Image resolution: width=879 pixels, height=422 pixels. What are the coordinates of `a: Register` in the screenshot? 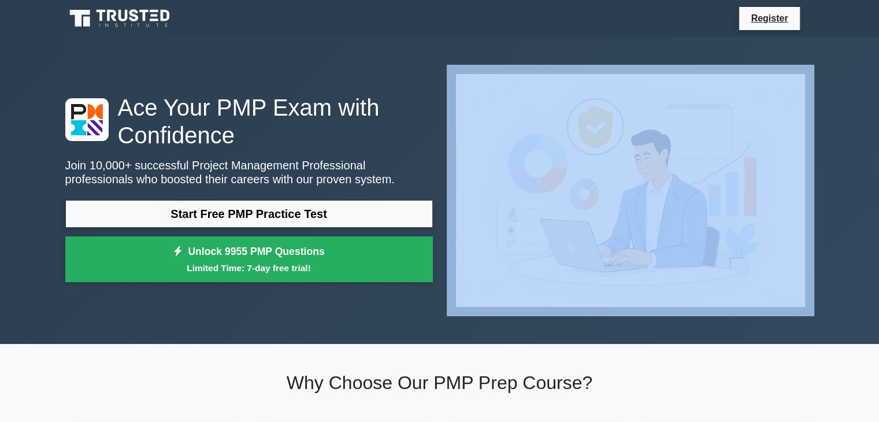 It's located at (770, 18).